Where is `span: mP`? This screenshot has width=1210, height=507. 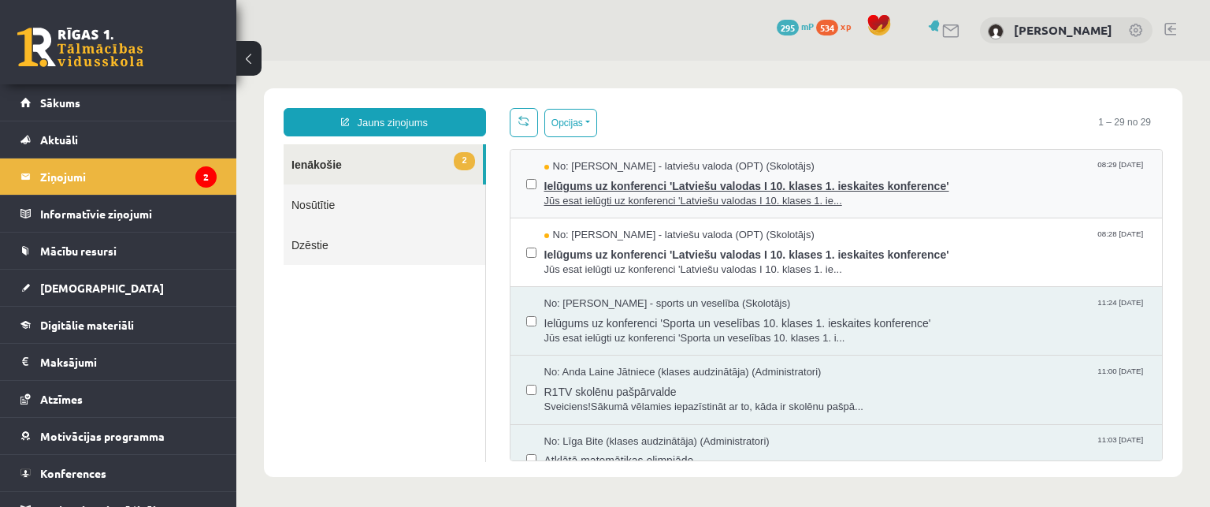
span: mP is located at coordinates (807, 26).